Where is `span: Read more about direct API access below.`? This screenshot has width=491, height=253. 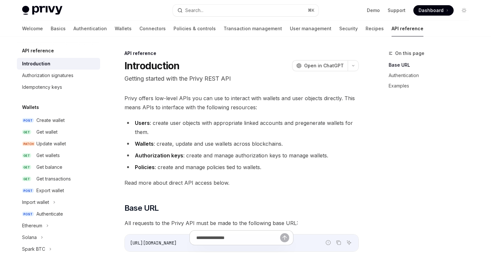 span: Read more about direct API access below. is located at coordinates (242, 183).